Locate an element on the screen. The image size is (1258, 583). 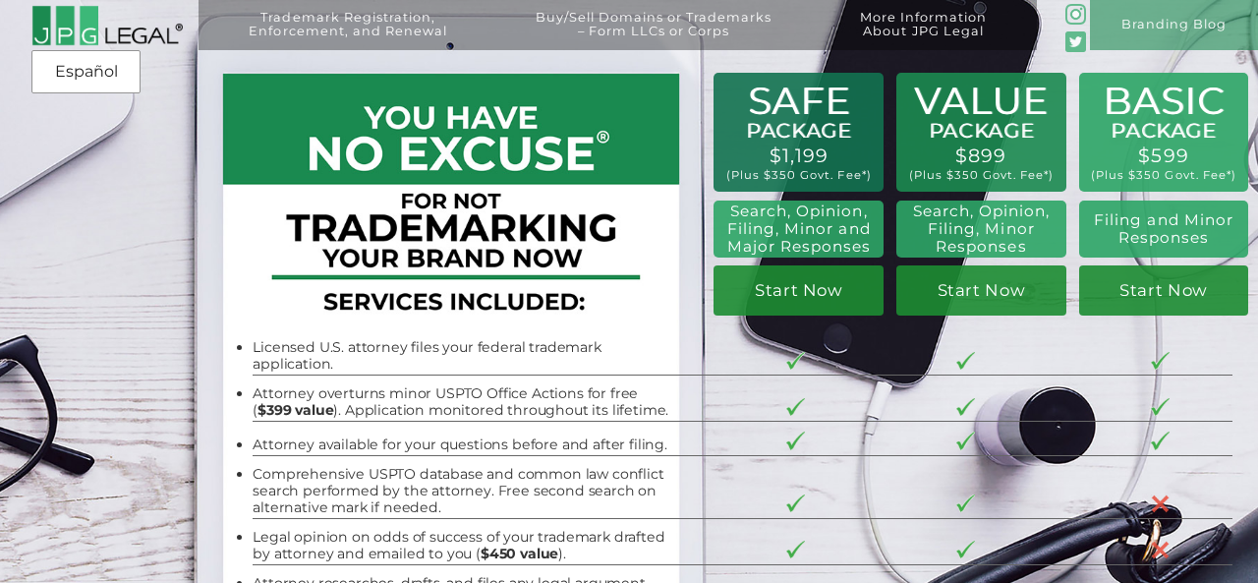
img: Twitter_Social_Icon_Rounded_Square_Color-mid-green3-90.png is located at coordinates (1075, 41).